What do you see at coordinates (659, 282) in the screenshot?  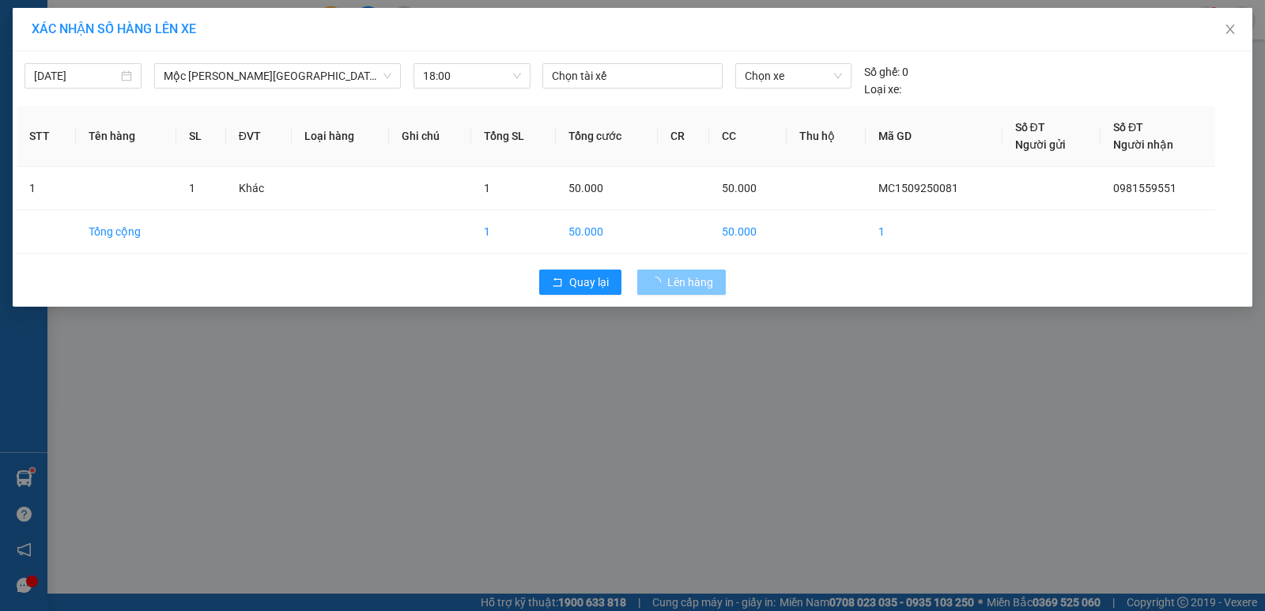 I see `span: loading` at bounding box center [659, 282].